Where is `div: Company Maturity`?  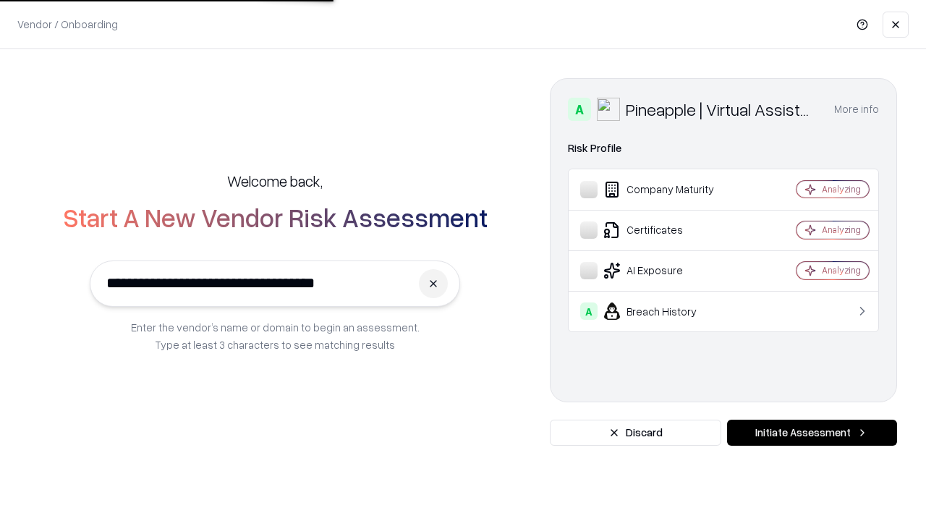 div: Company Maturity is located at coordinates (666, 190).